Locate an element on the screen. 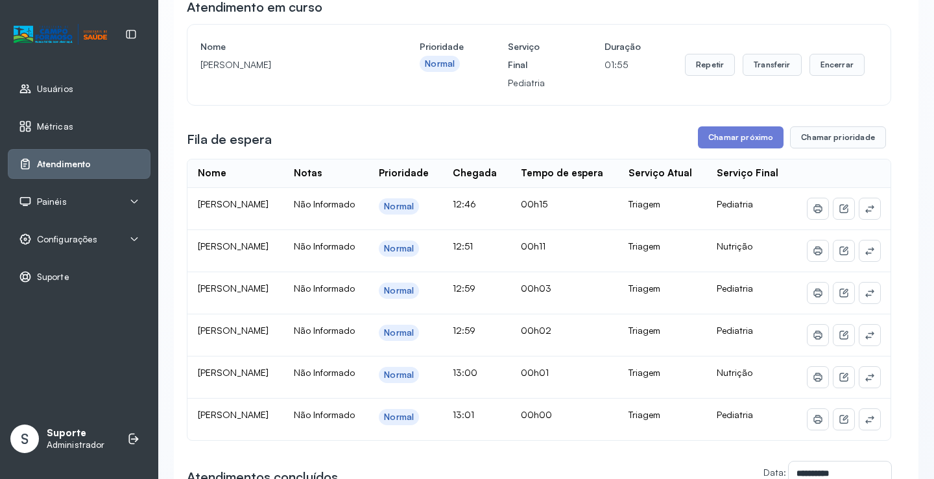  h4: Prioridade is located at coordinates (442, 47).